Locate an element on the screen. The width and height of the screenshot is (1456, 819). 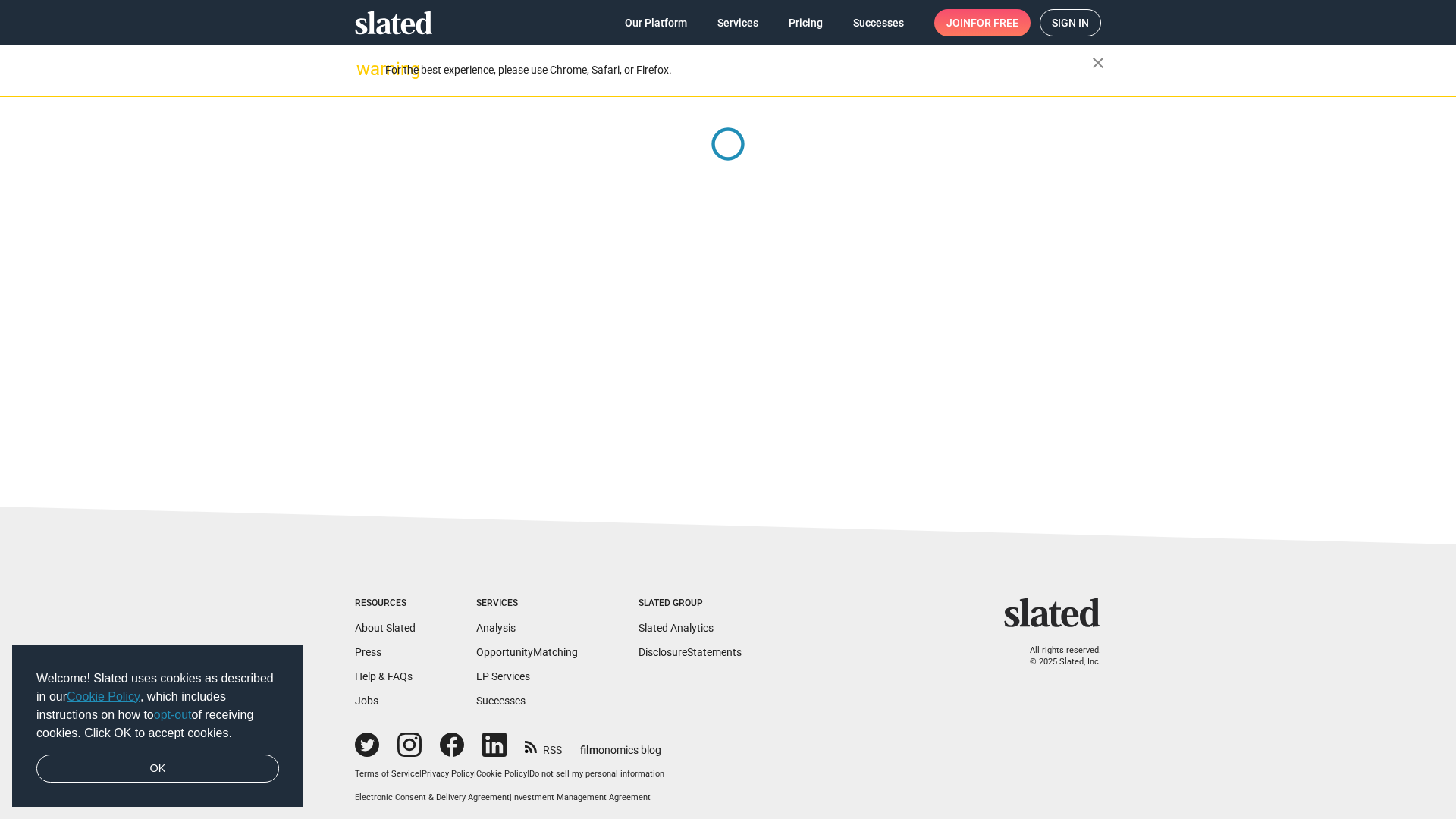
a: Our Platform is located at coordinates (656, 23).